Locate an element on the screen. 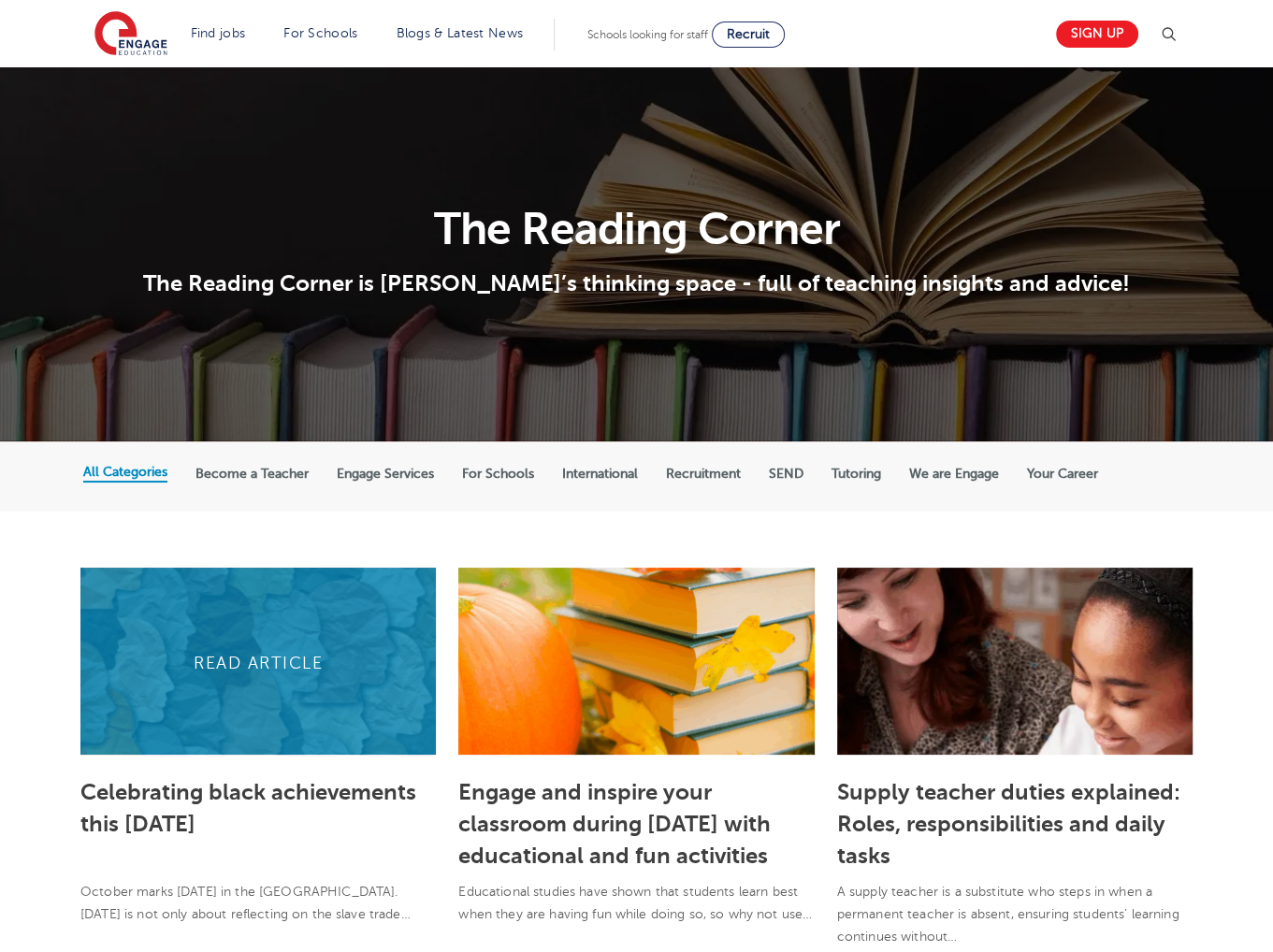 The height and width of the screenshot is (952, 1273). label: Recruitment is located at coordinates (703, 474).